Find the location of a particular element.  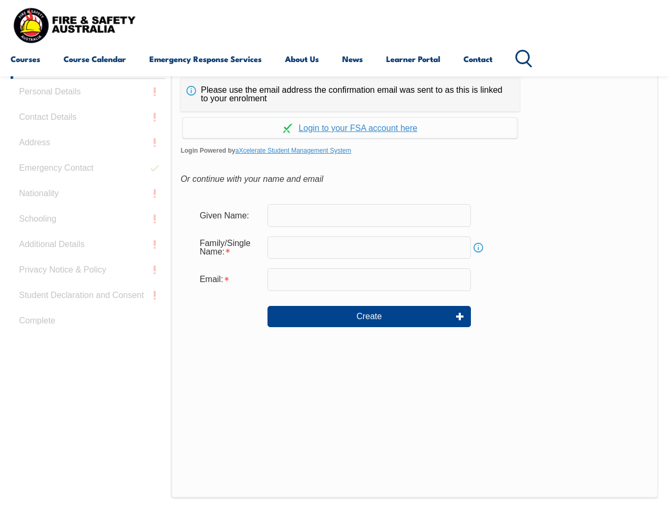

a: Contact is located at coordinates (478, 59).